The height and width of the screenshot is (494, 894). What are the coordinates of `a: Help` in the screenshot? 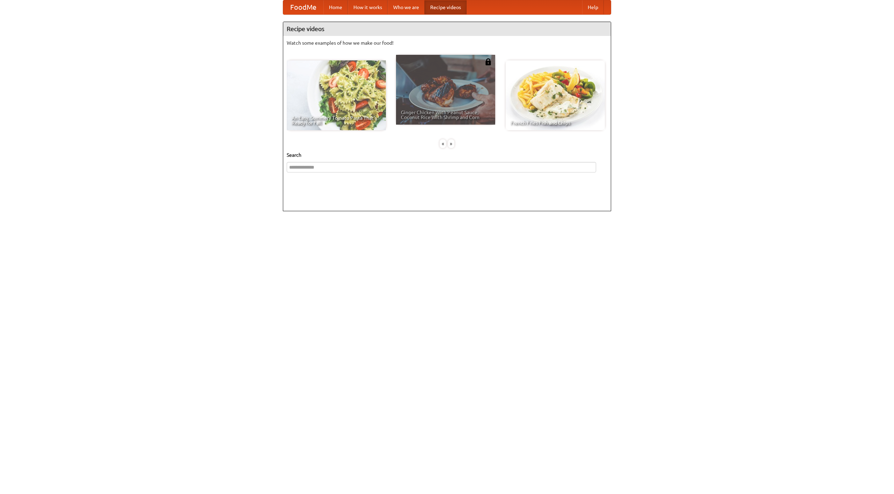 It's located at (593, 7).